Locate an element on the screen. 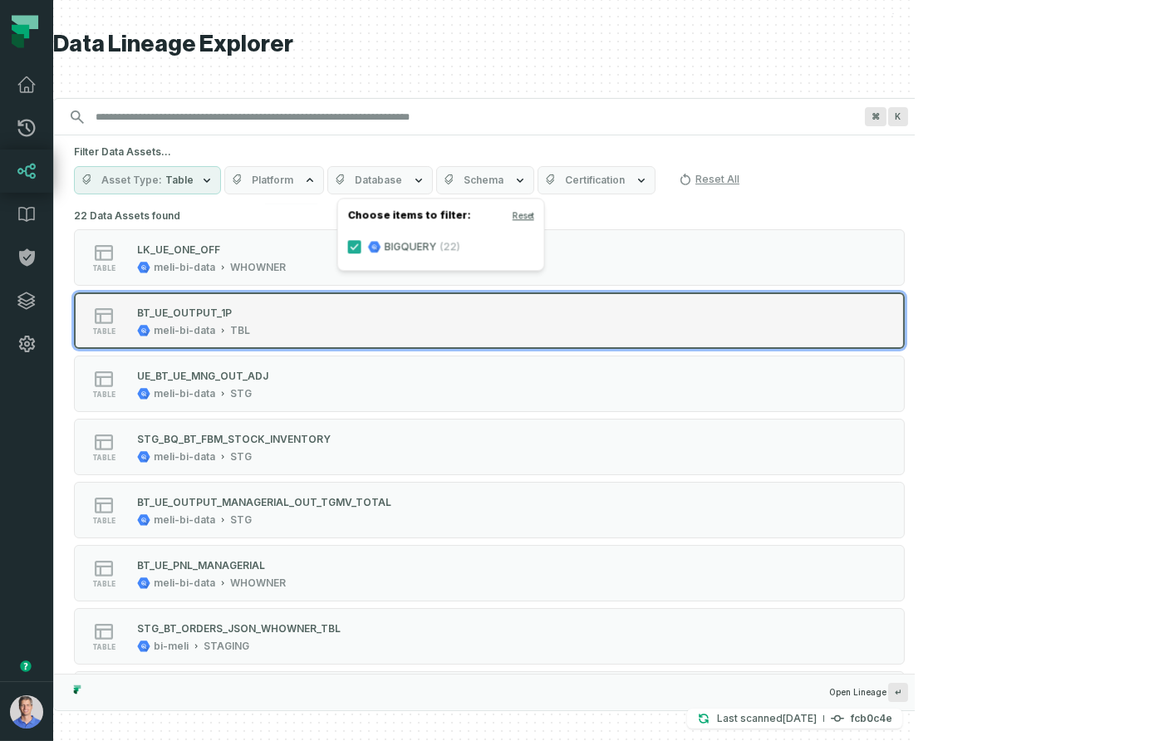 The width and height of the screenshot is (1164, 741). span: Asset Type is located at coordinates (131, 180).